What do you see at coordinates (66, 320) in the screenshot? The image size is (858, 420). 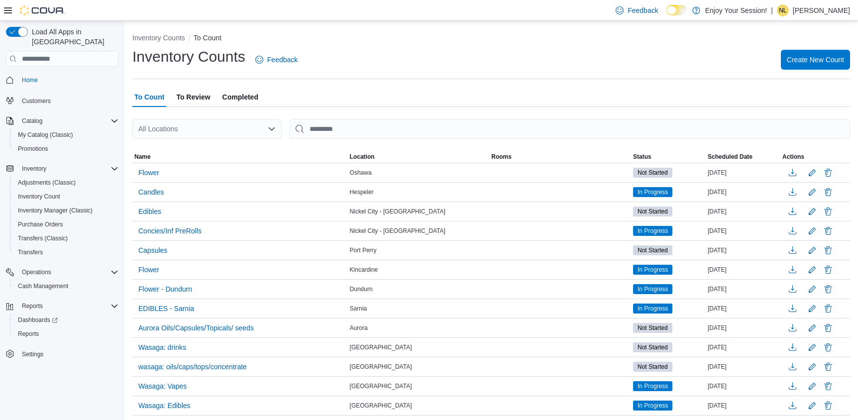 I see `span: Dashboards` at bounding box center [66, 320].